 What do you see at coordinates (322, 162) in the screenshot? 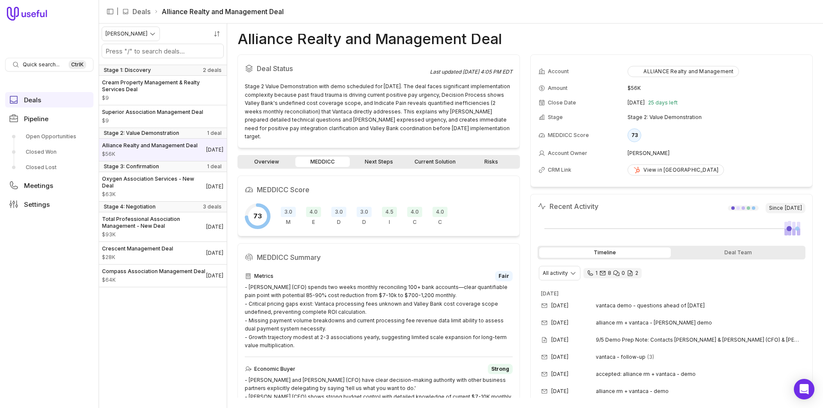
I see `a: MEDDICC` at bounding box center [322, 162].